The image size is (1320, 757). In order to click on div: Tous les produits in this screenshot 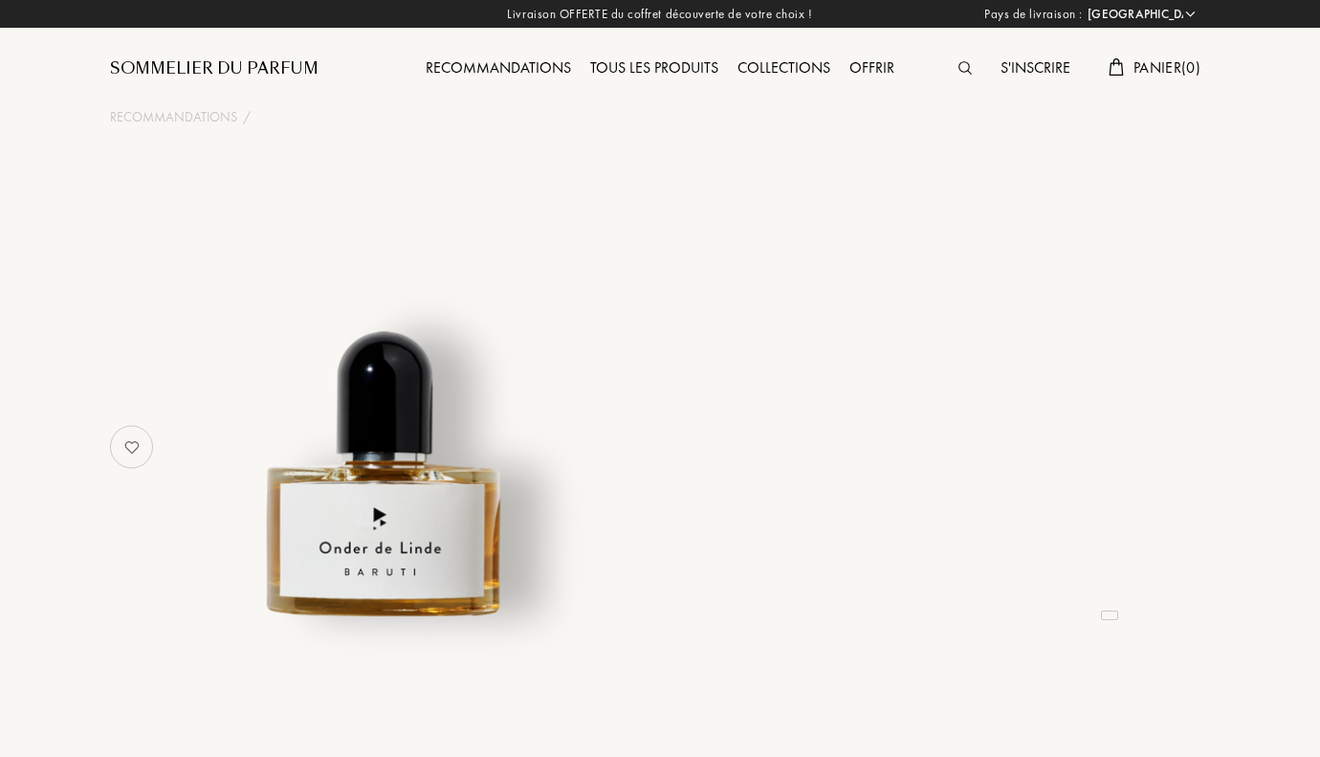, I will do `click(654, 69)`.